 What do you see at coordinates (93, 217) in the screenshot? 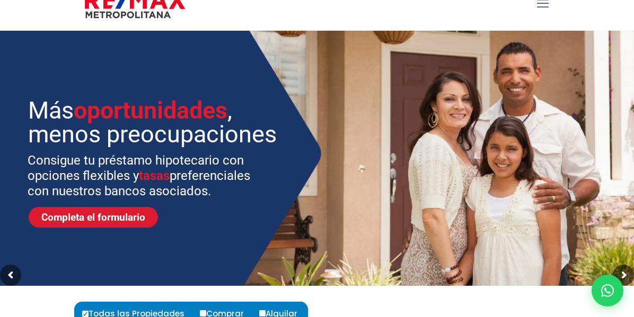
I see `a: Completa el formulario` at bounding box center [93, 217].